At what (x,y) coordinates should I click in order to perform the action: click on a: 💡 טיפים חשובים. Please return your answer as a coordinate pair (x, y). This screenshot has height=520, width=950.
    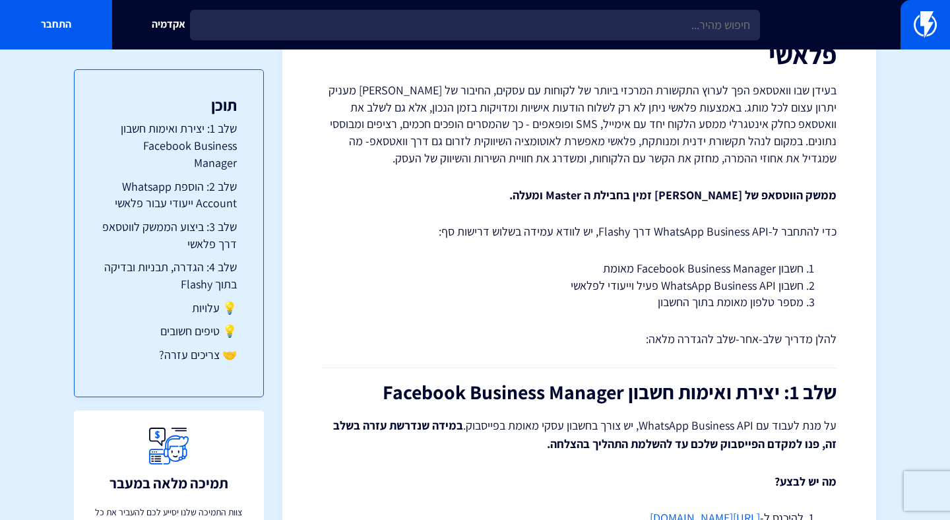
    Looking at the image, I should click on (169, 331).